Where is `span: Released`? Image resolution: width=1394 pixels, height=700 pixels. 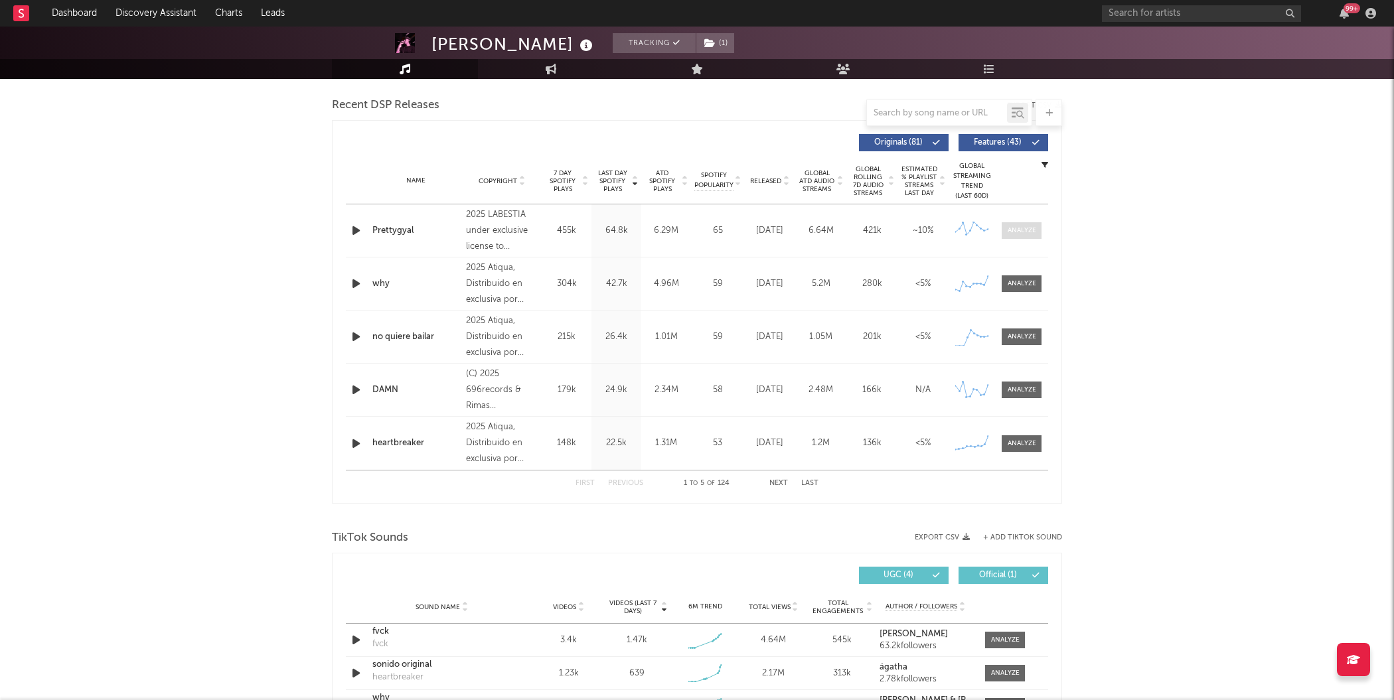 span: Released is located at coordinates (765, 181).